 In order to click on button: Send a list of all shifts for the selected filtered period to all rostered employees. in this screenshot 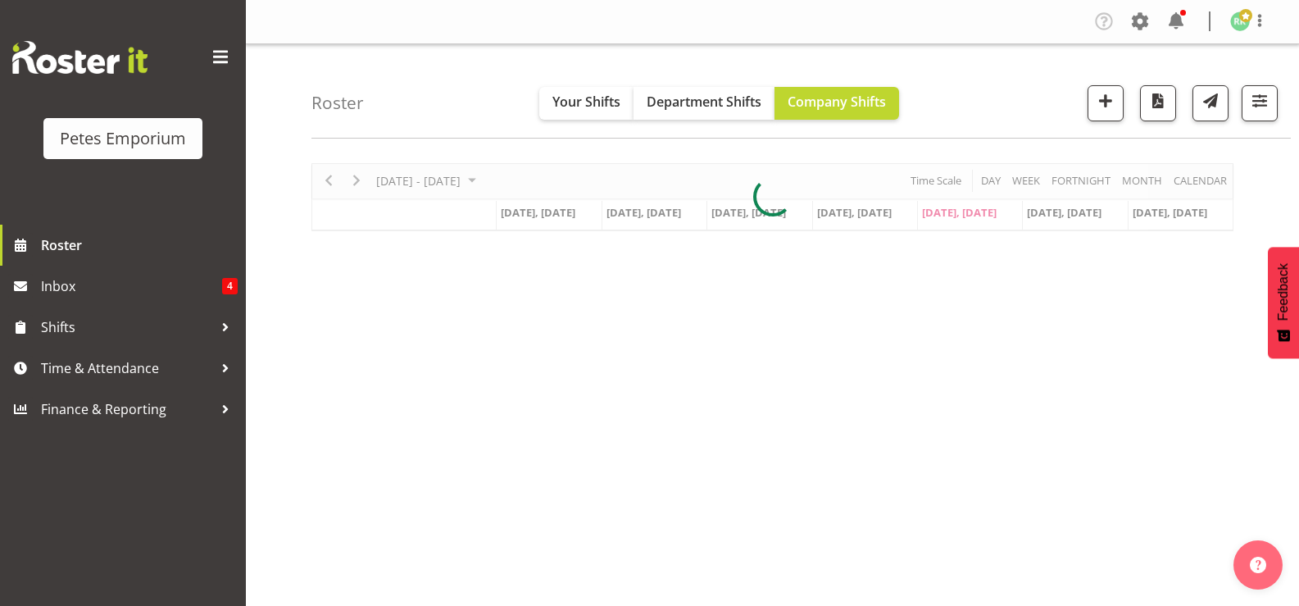, I will do `click(1211, 103)`.